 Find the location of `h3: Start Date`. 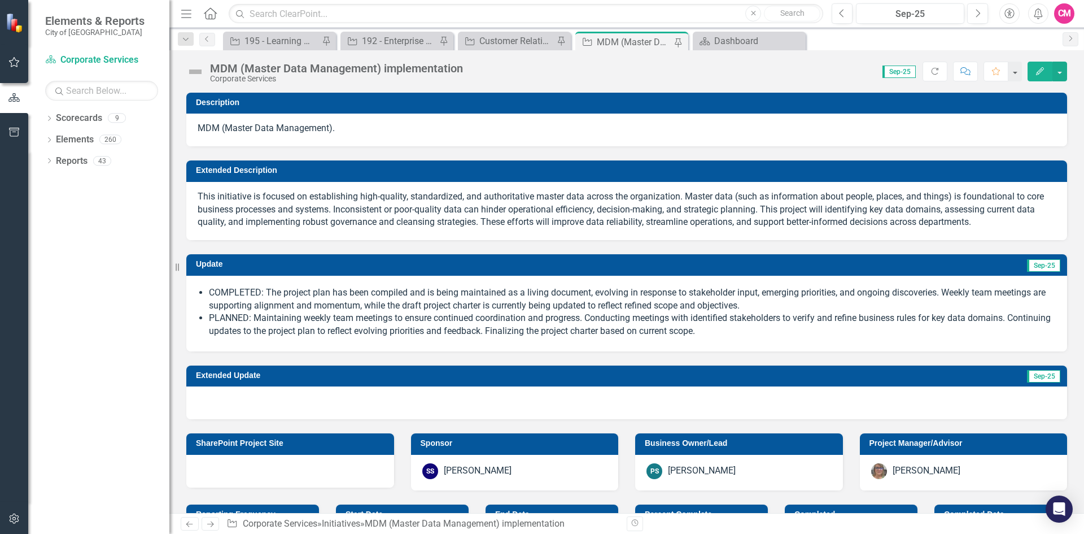

h3: Start Date is located at coordinates (404, 514).